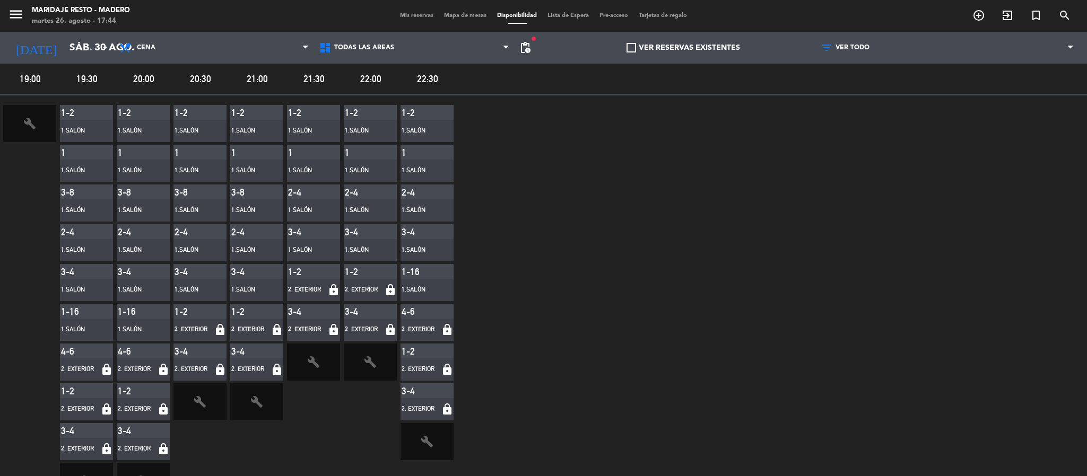 The image size is (1087, 476). I want to click on i: search, so click(1065, 15).